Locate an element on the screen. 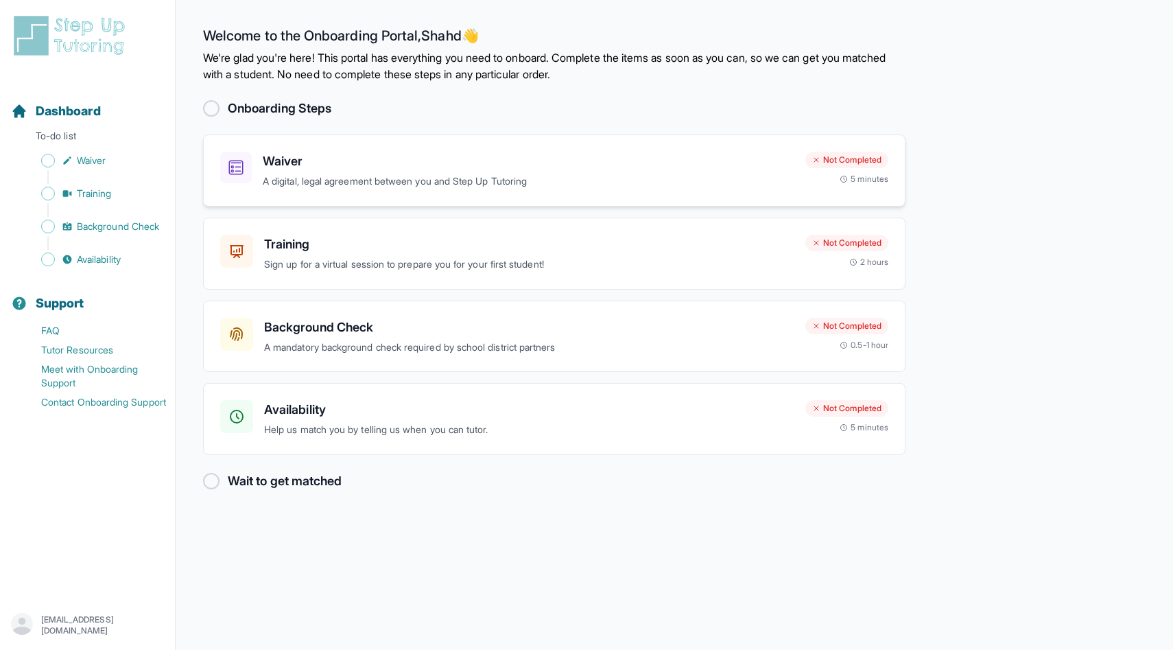 Image resolution: width=1173 pixels, height=650 pixels. span: Waiver is located at coordinates (91, 161).